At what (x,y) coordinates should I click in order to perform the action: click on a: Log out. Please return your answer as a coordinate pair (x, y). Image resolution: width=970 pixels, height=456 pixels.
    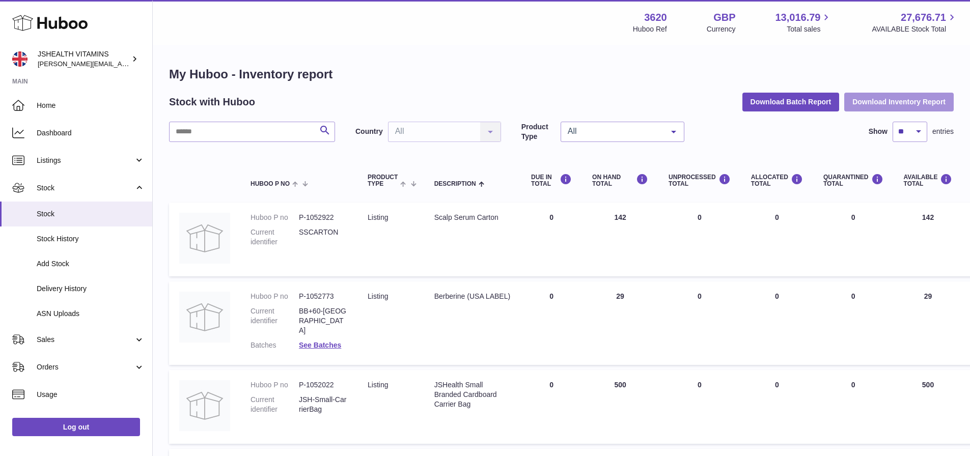
    Looking at the image, I should click on (76, 427).